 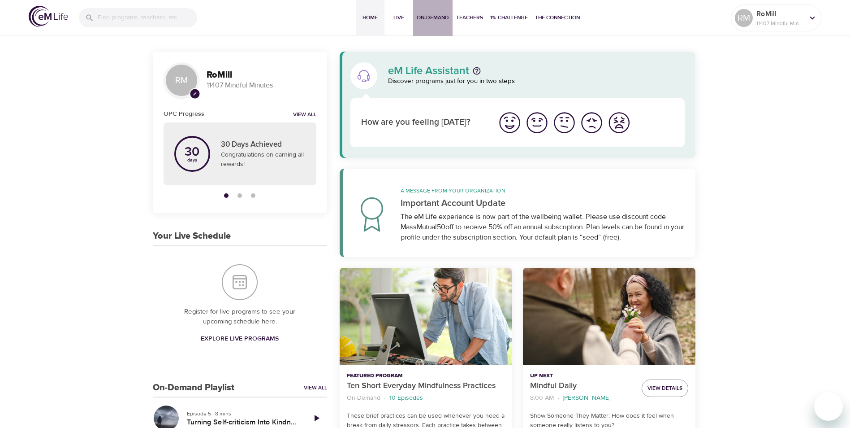 I want to click on p: Important Account Update, so click(x=543, y=203).